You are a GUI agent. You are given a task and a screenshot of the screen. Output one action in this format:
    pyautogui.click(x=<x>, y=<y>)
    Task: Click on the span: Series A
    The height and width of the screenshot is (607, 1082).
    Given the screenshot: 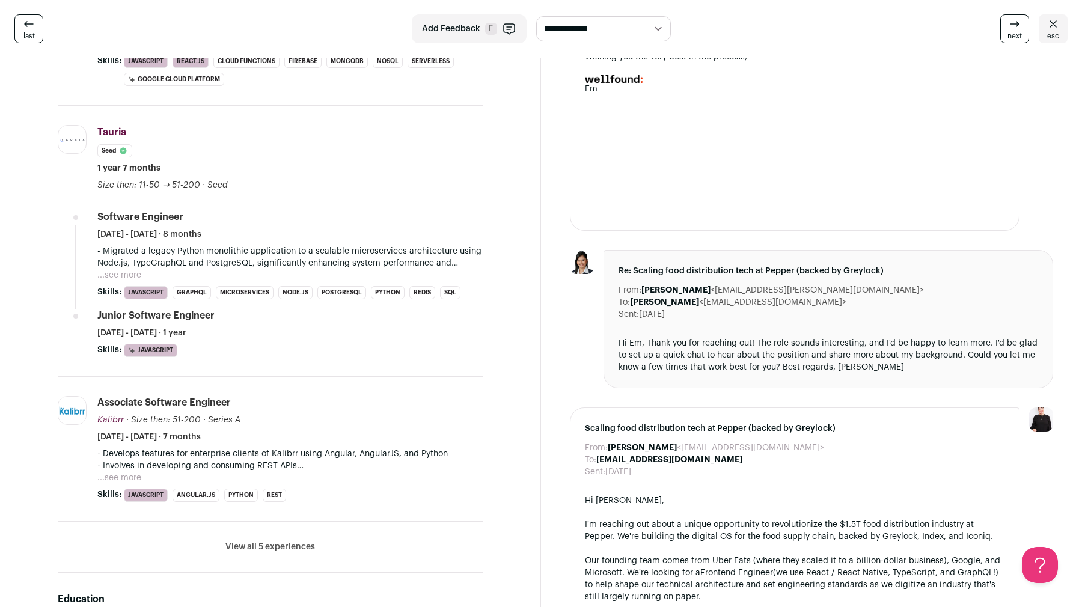 What is the action you would take?
    pyautogui.click(x=224, y=420)
    